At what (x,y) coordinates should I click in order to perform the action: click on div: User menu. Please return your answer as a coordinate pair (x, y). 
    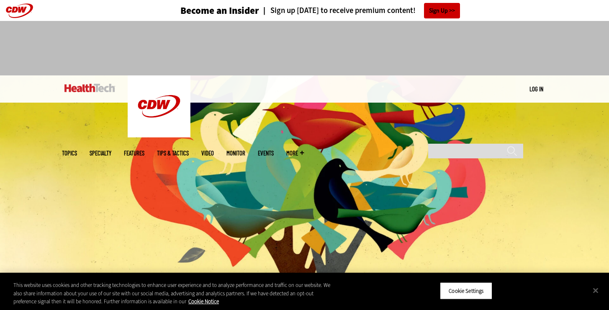
    Looking at the image, I should click on (536, 89).